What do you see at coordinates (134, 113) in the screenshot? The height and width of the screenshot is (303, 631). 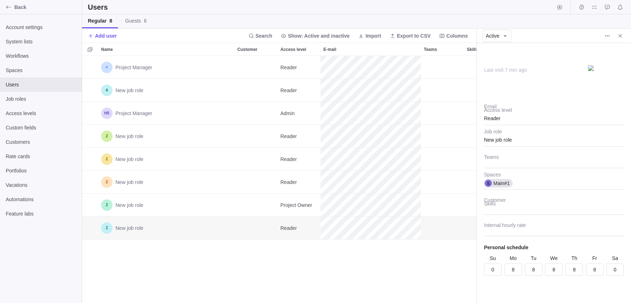 I see `span: Project Manager` at bounding box center [134, 113].